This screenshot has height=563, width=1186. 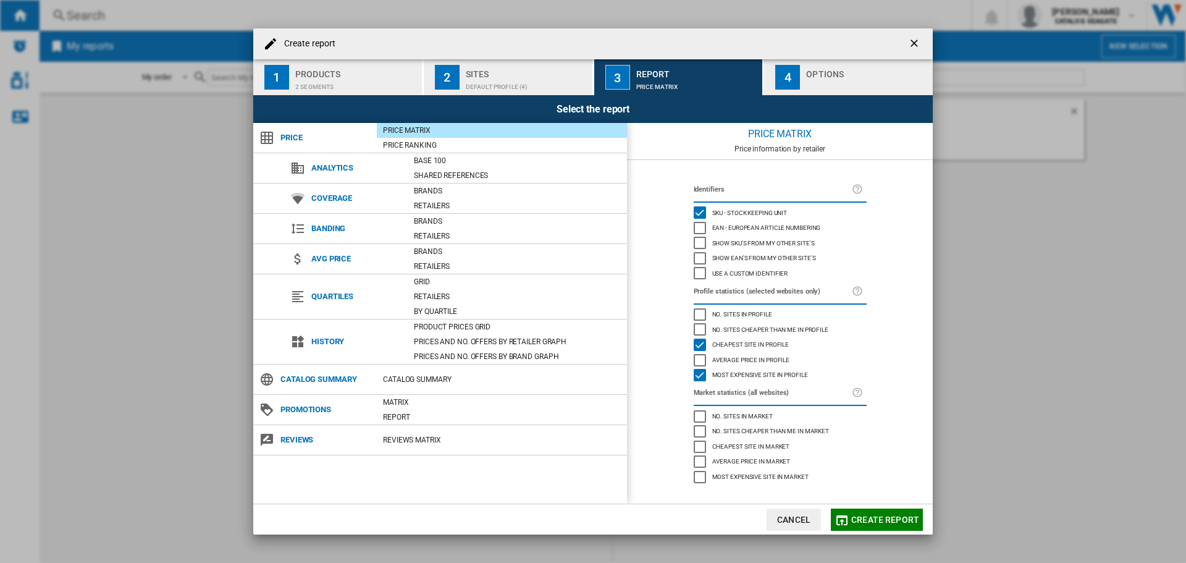 I want to click on div: Grid, so click(x=517, y=282).